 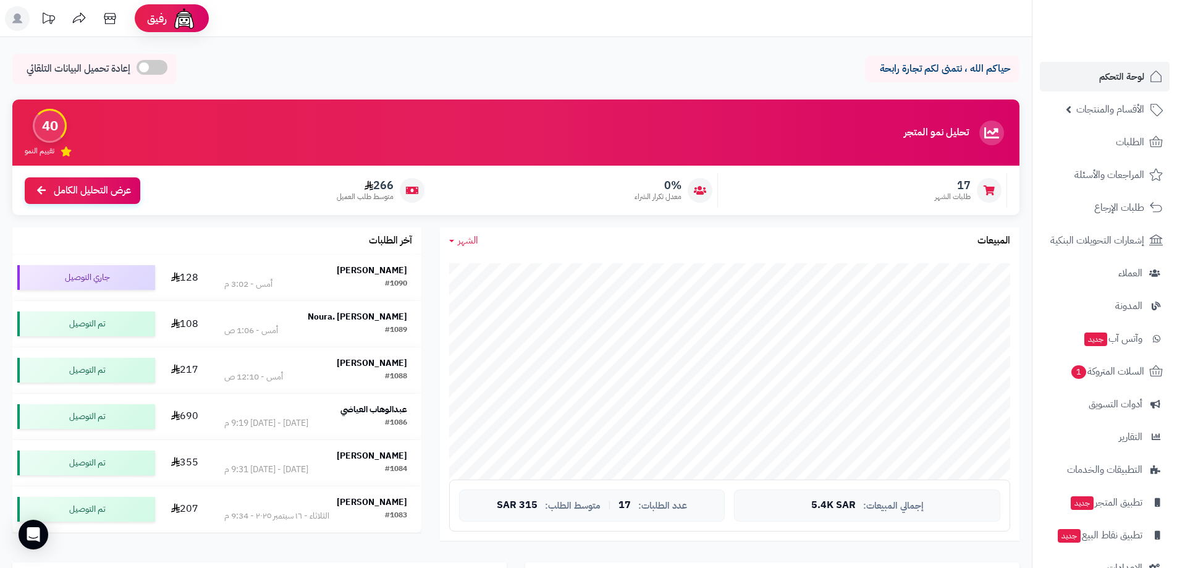 What do you see at coordinates (573, 505) in the screenshot?
I see `span: متوسط الطلب:` at bounding box center [573, 505].